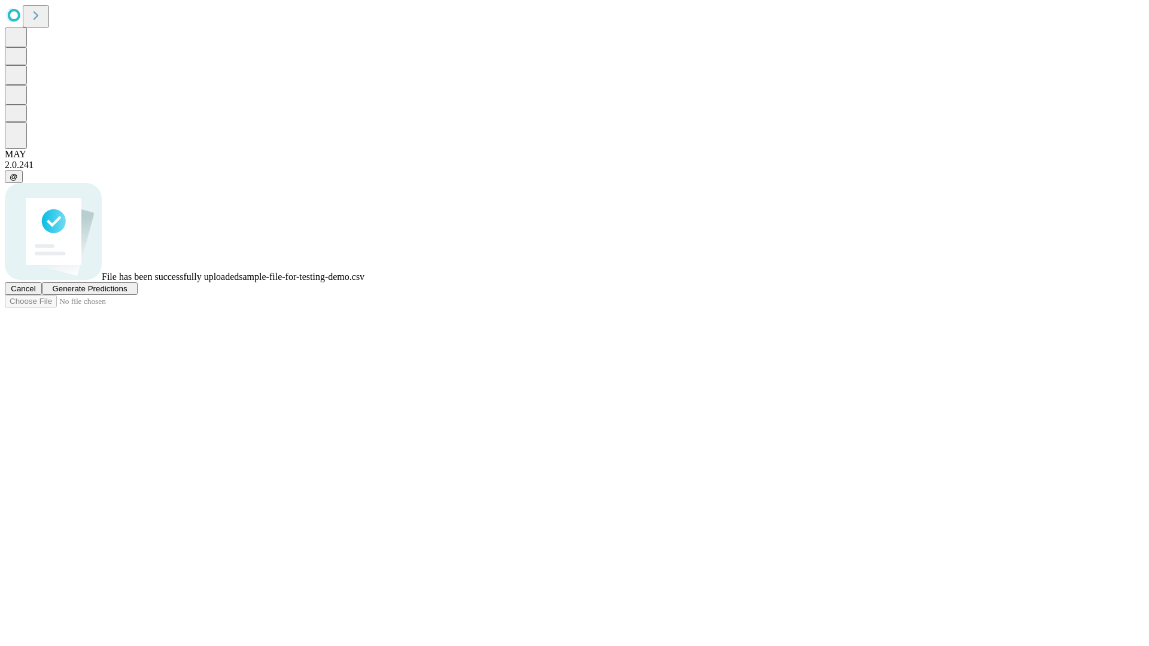 The height and width of the screenshot is (646, 1149). What do you see at coordinates (575, 154) in the screenshot?
I see `div: MAY` at bounding box center [575, 154].